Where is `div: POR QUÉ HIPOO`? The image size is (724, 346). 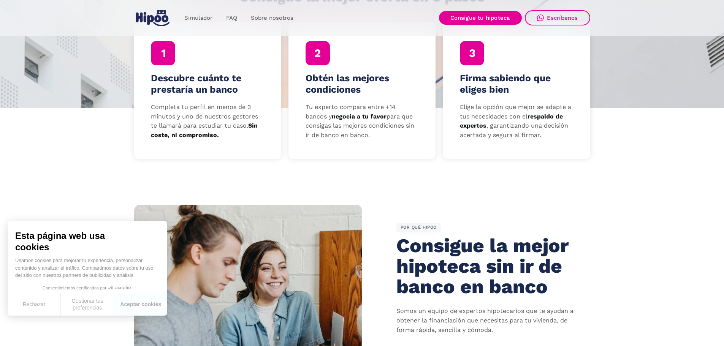
div: POR QUÉ HIPOO is located at coordinates (419, 228).